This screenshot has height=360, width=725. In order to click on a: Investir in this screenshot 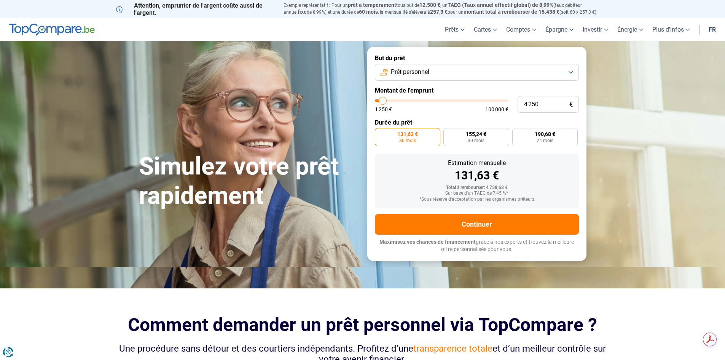, I will do `click(595, 29)`.